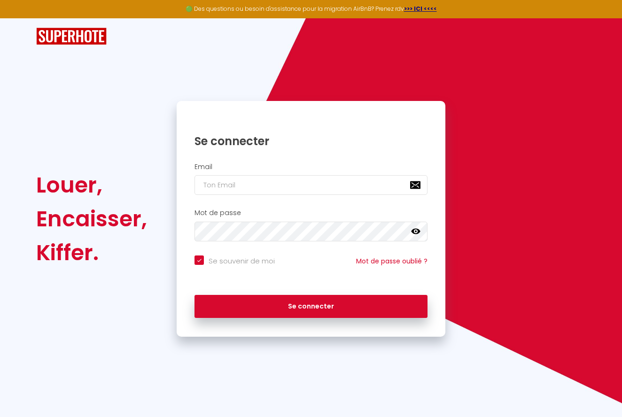  What do you see at coordinates (311, 307) in the screenshot?
I see `button: Se connecter` at bounding box center [311, 307].